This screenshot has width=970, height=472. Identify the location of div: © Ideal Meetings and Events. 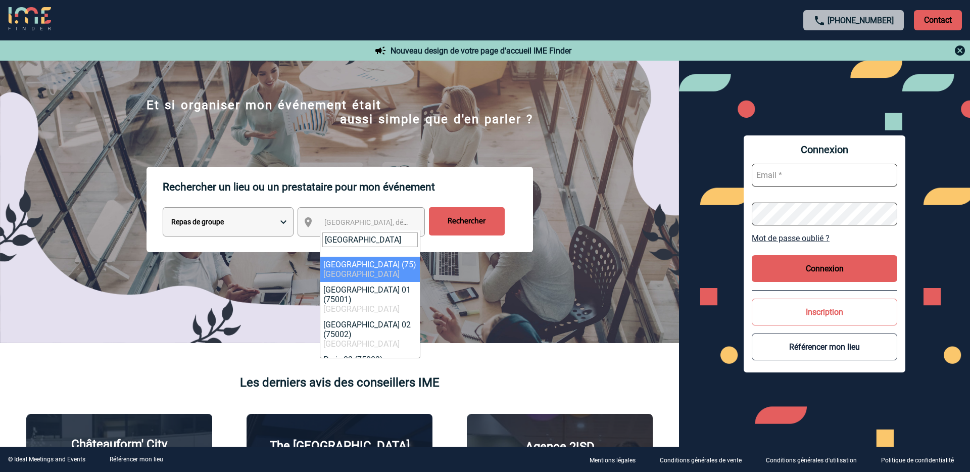
(46, 459).